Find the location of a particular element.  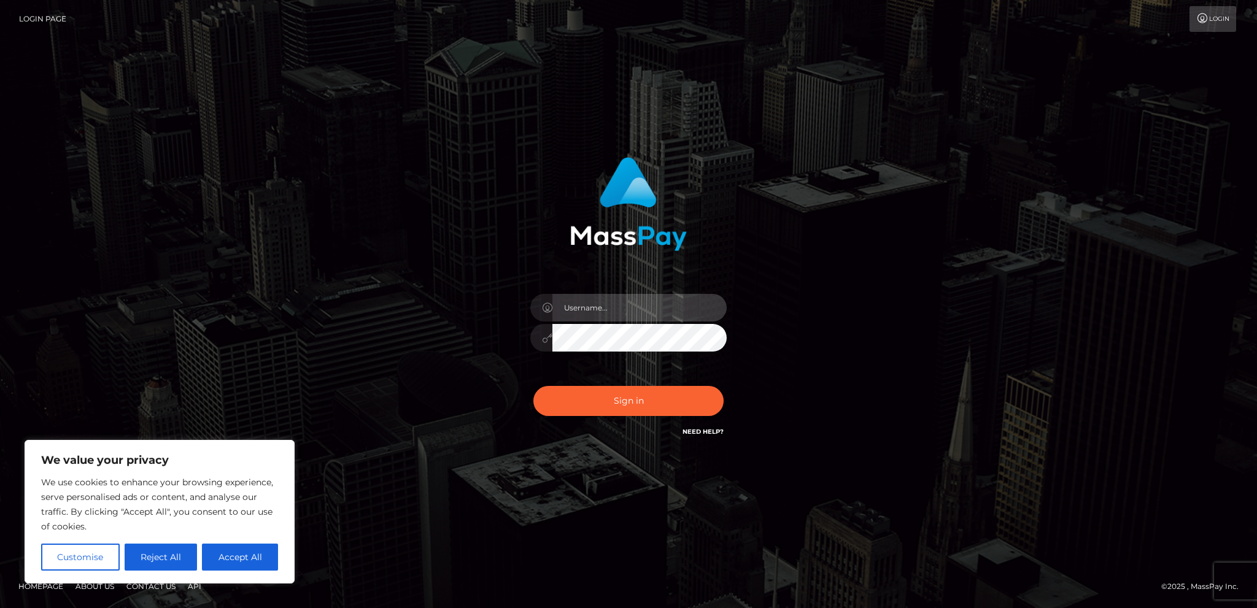

p: We value your privacy is located at coordinates (160, 460).